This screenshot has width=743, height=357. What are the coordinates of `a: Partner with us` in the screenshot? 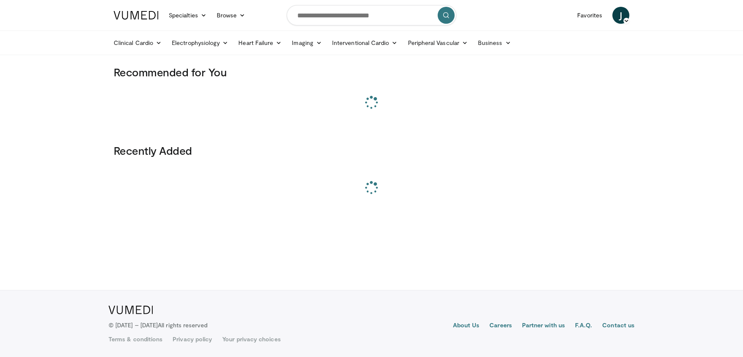 It's located at (543, 326).